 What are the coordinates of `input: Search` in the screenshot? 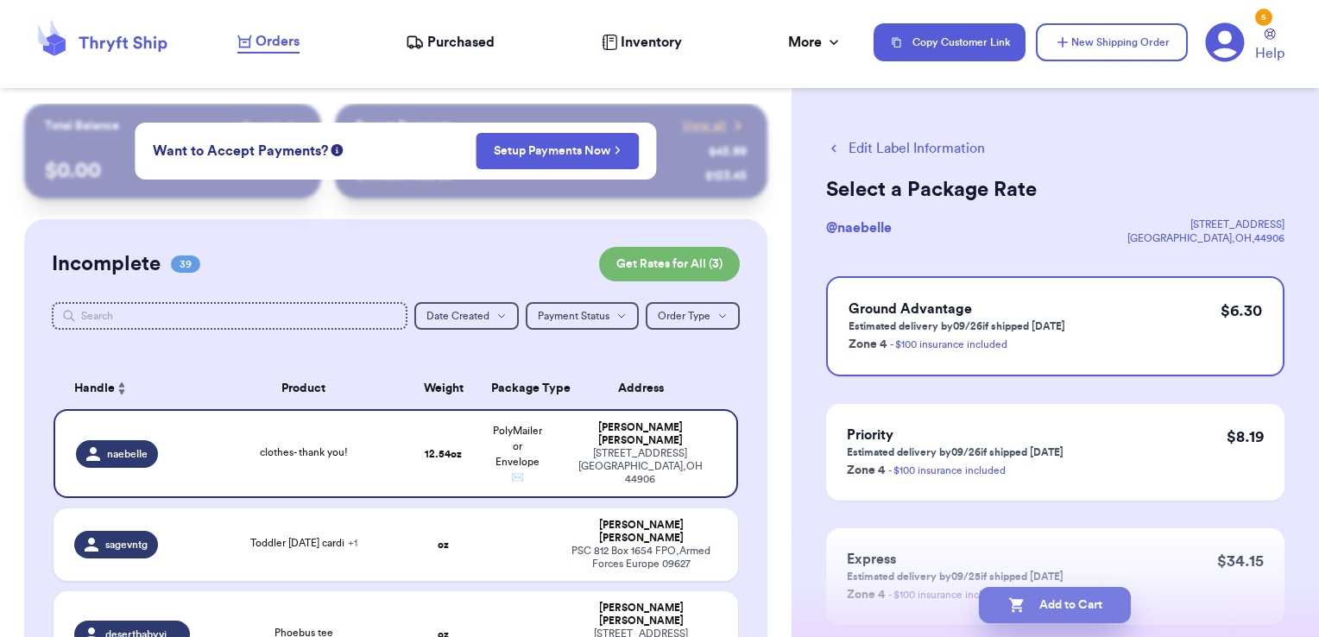 It's located at (230, 316).